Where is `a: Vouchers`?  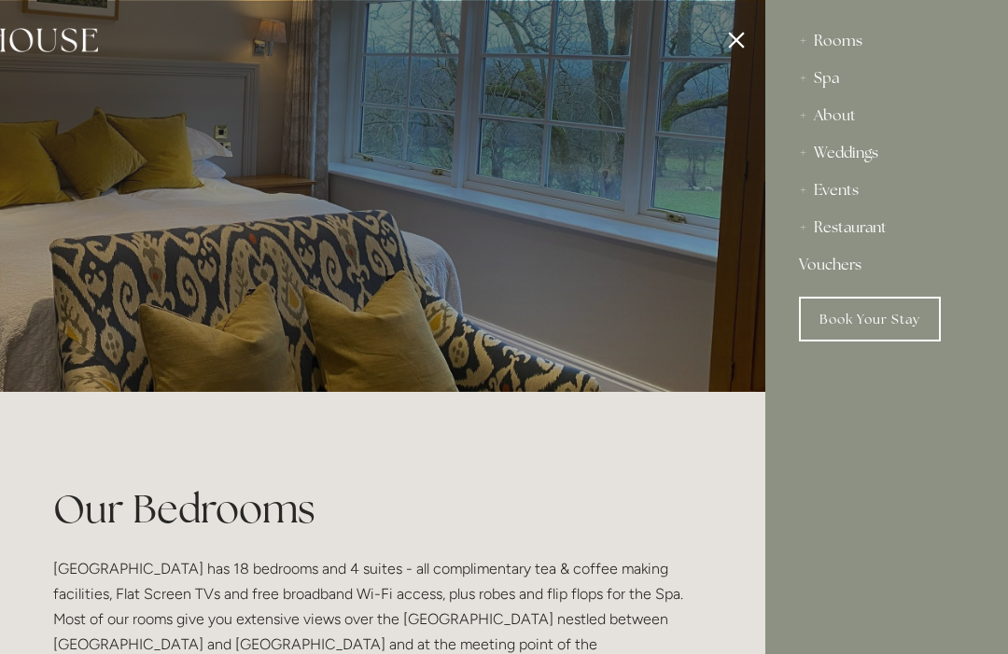 a: Vouchers is located at coordinates (887, 265).